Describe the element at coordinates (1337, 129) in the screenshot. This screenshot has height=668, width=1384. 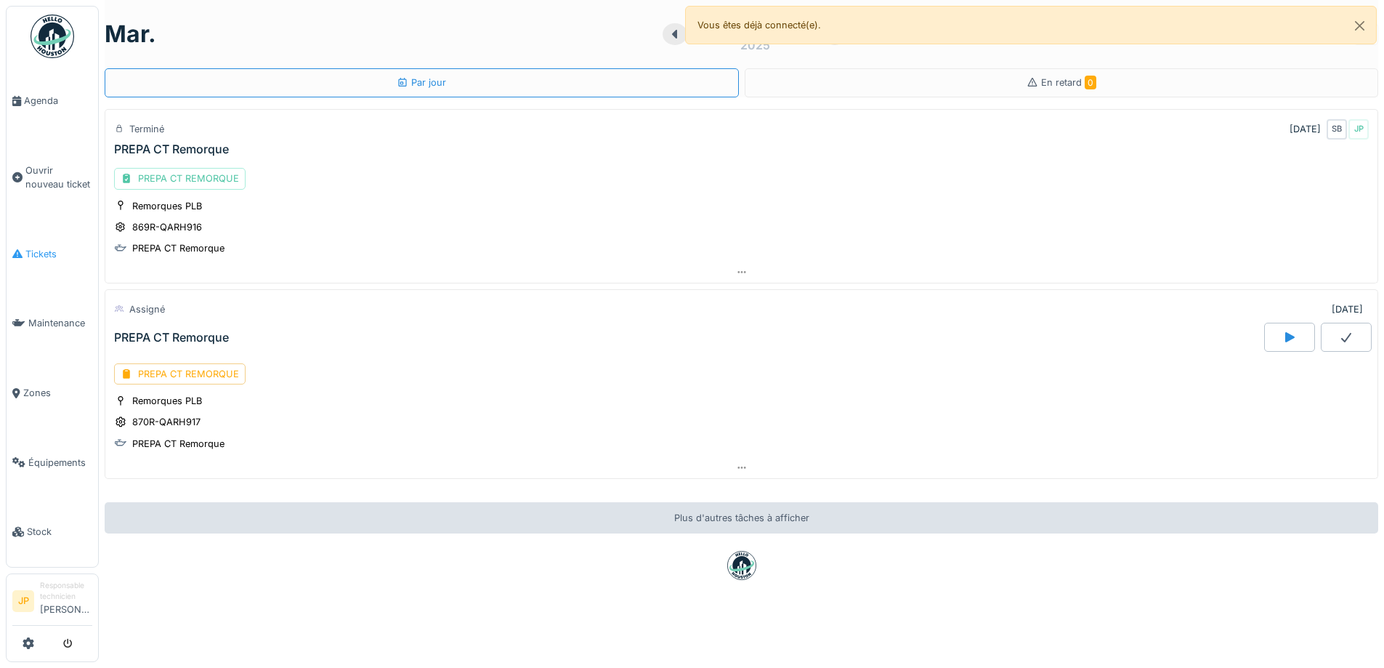
I see `div: SB` at that location.